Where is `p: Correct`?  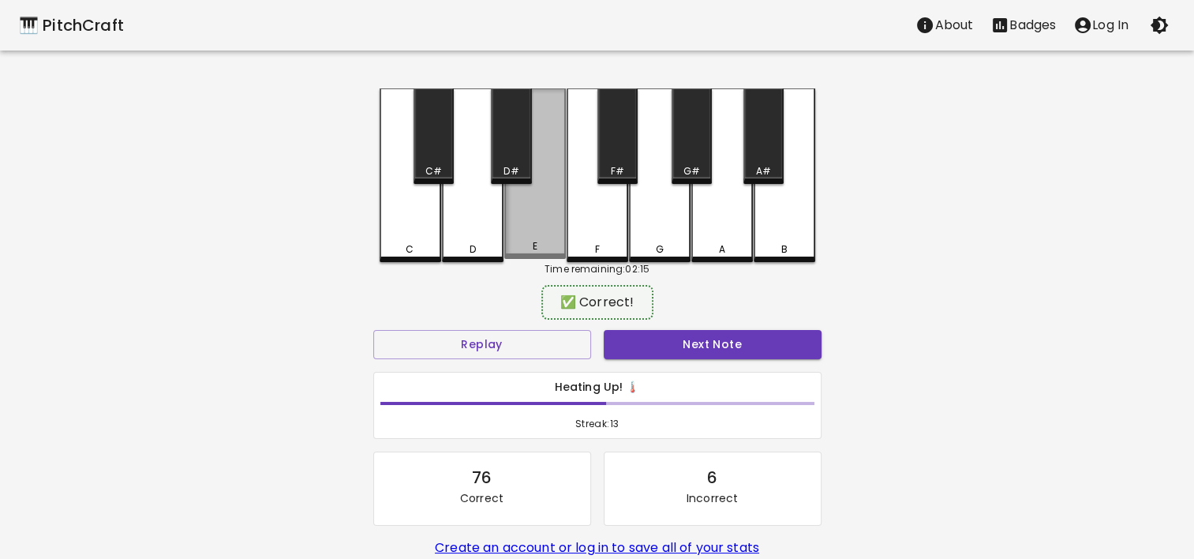 p: Correct is located at coordinates (481, 498).